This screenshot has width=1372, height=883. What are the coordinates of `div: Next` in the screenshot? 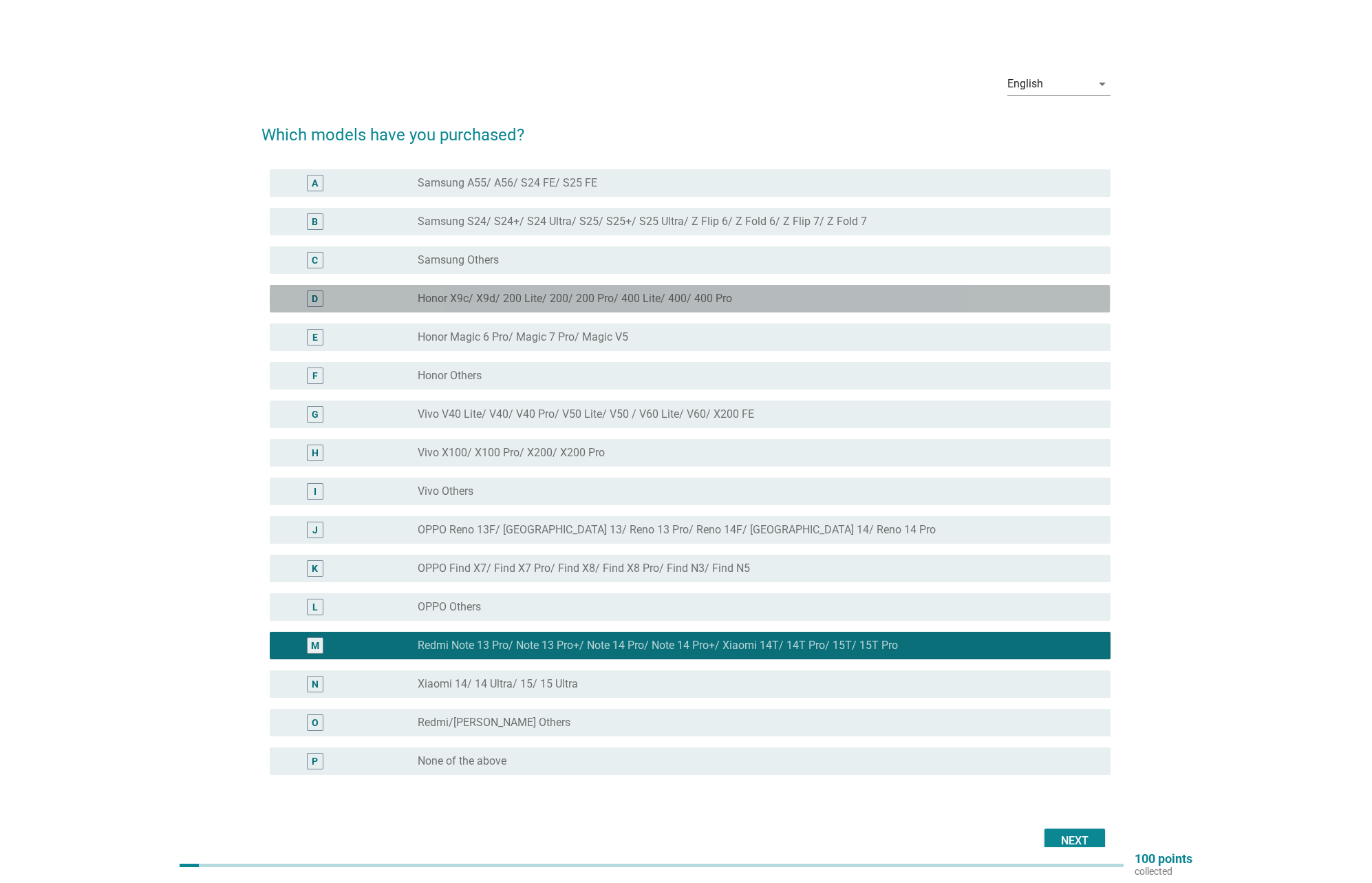 It's located at (1075, 841).